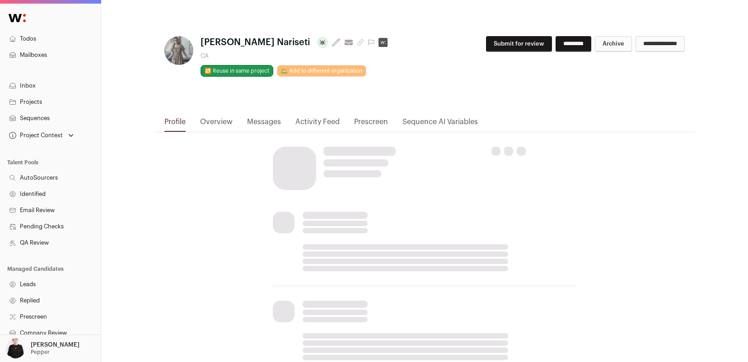 Image resolution: width=748 pixels, height=362 pixels. Describe the element at coordinates (15, 349) in the screenshot. I see `img: 9240684-medium_jpg` at that location.